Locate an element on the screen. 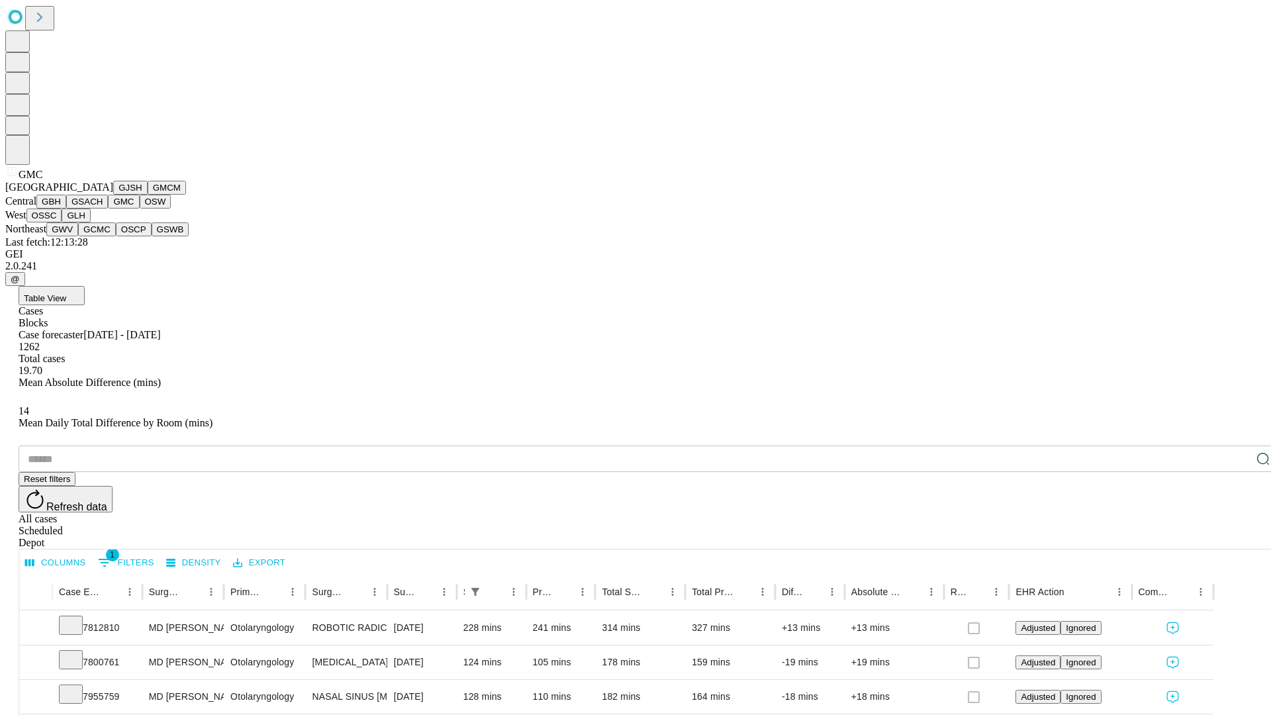 This screenshot has width=1271, height=715. div: -19 mins is located at coordinates (809, 662).